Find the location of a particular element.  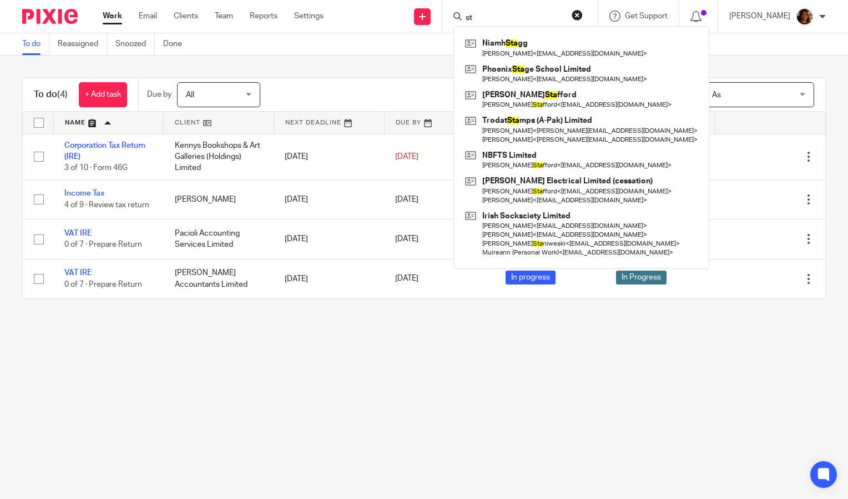

td: Kennys Bookshops & Art Galleries (Holdings) Limited is located at coordinates (219, 157).